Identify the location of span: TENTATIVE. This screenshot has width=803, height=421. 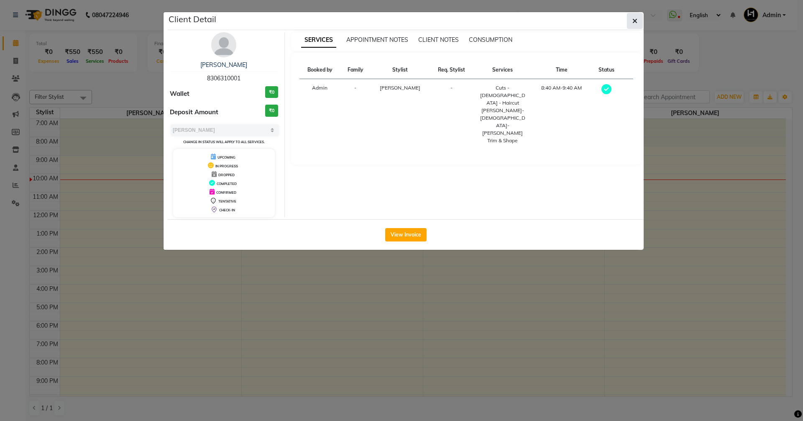
(227, 201).